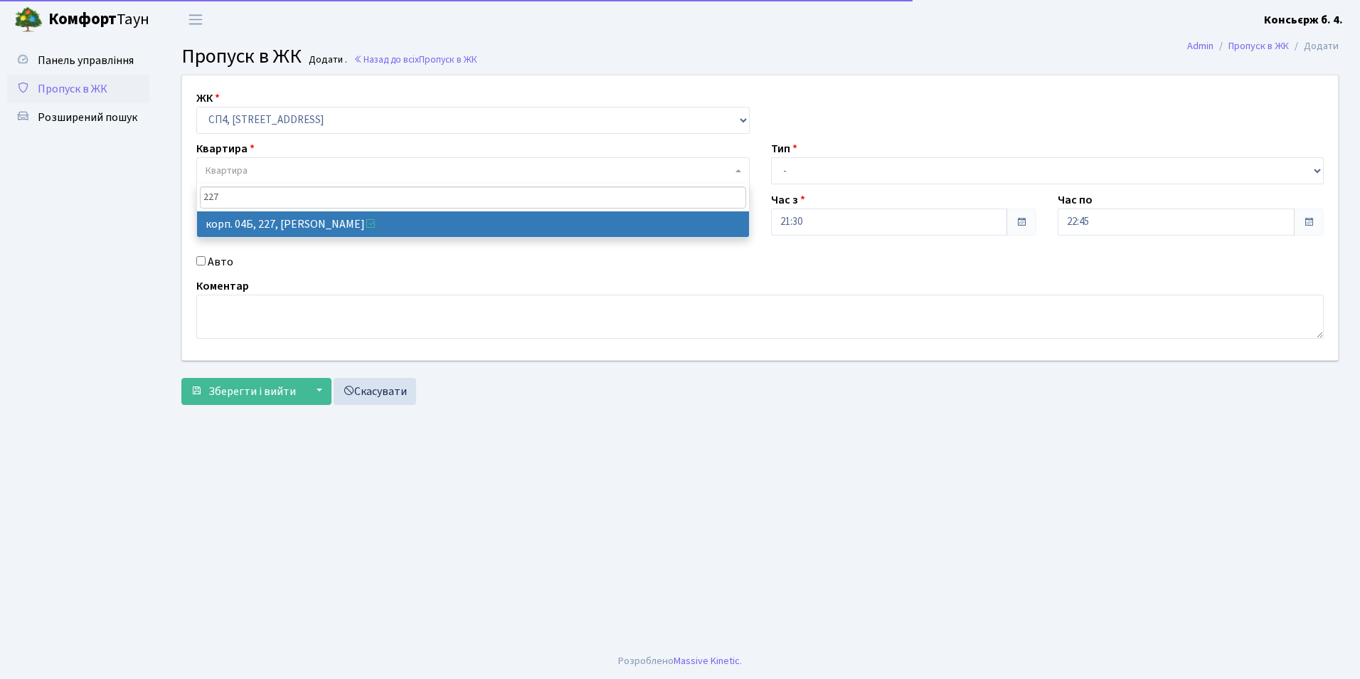 This screenshot has width=1360, height=679. Describe the element at coordinates (83, 19) in the screenshot. I see `b: Комфорт` at that location.